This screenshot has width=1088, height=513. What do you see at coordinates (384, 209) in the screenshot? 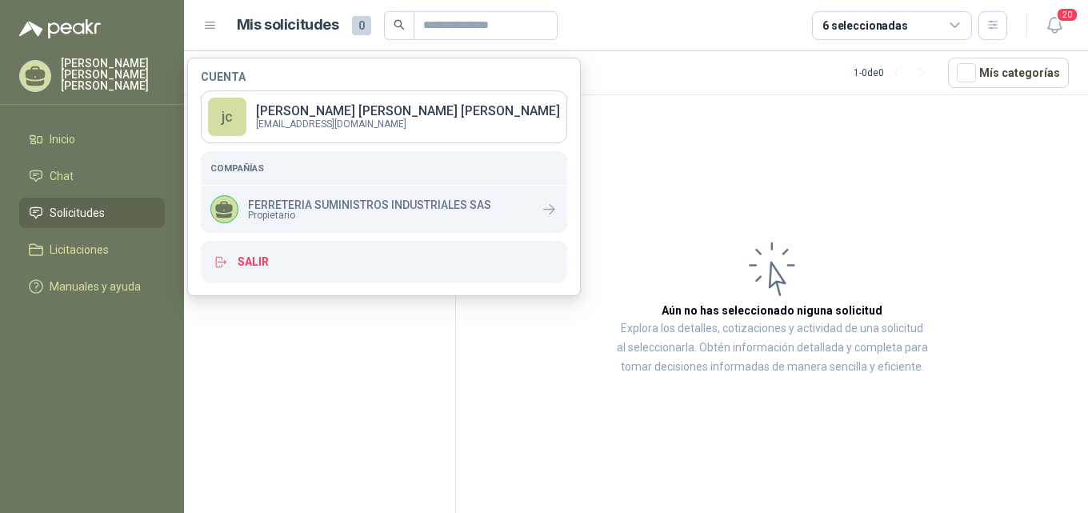
I see `a: FERRETERIA SUMINISTROS INDUSTRIALES SASPropietario` at bounding box center [384, 209].